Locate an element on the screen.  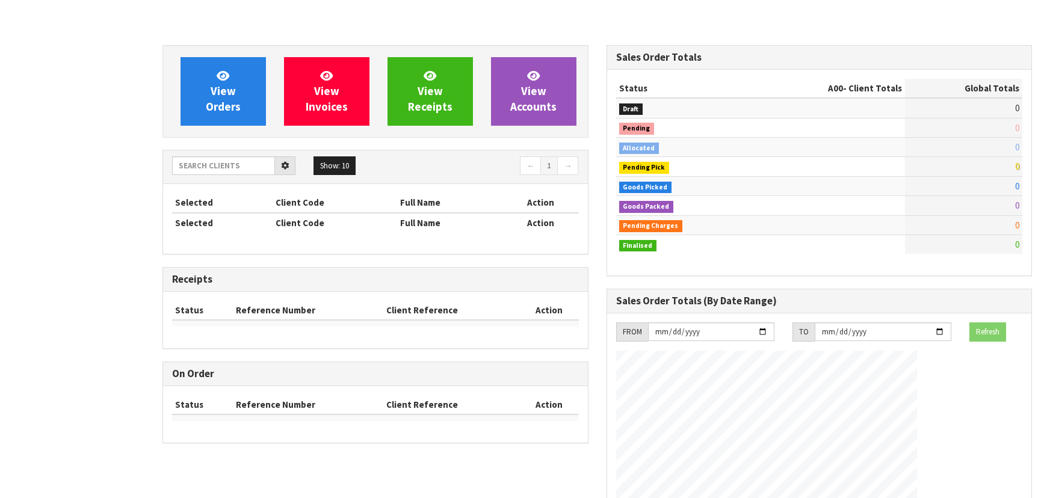
input: Search clients is located at coordinates (223, 166).